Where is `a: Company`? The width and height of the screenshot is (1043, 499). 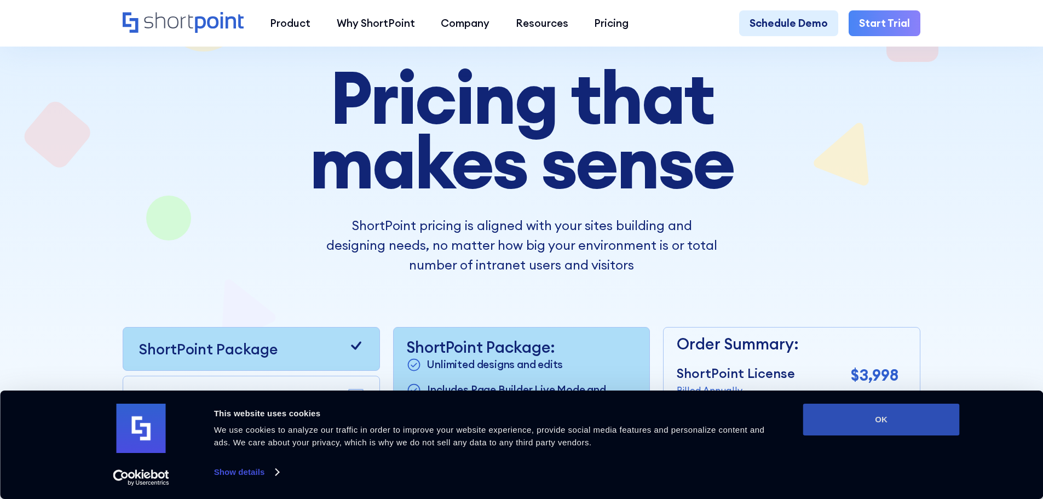
a: Company is located at coordinates (465, 24).